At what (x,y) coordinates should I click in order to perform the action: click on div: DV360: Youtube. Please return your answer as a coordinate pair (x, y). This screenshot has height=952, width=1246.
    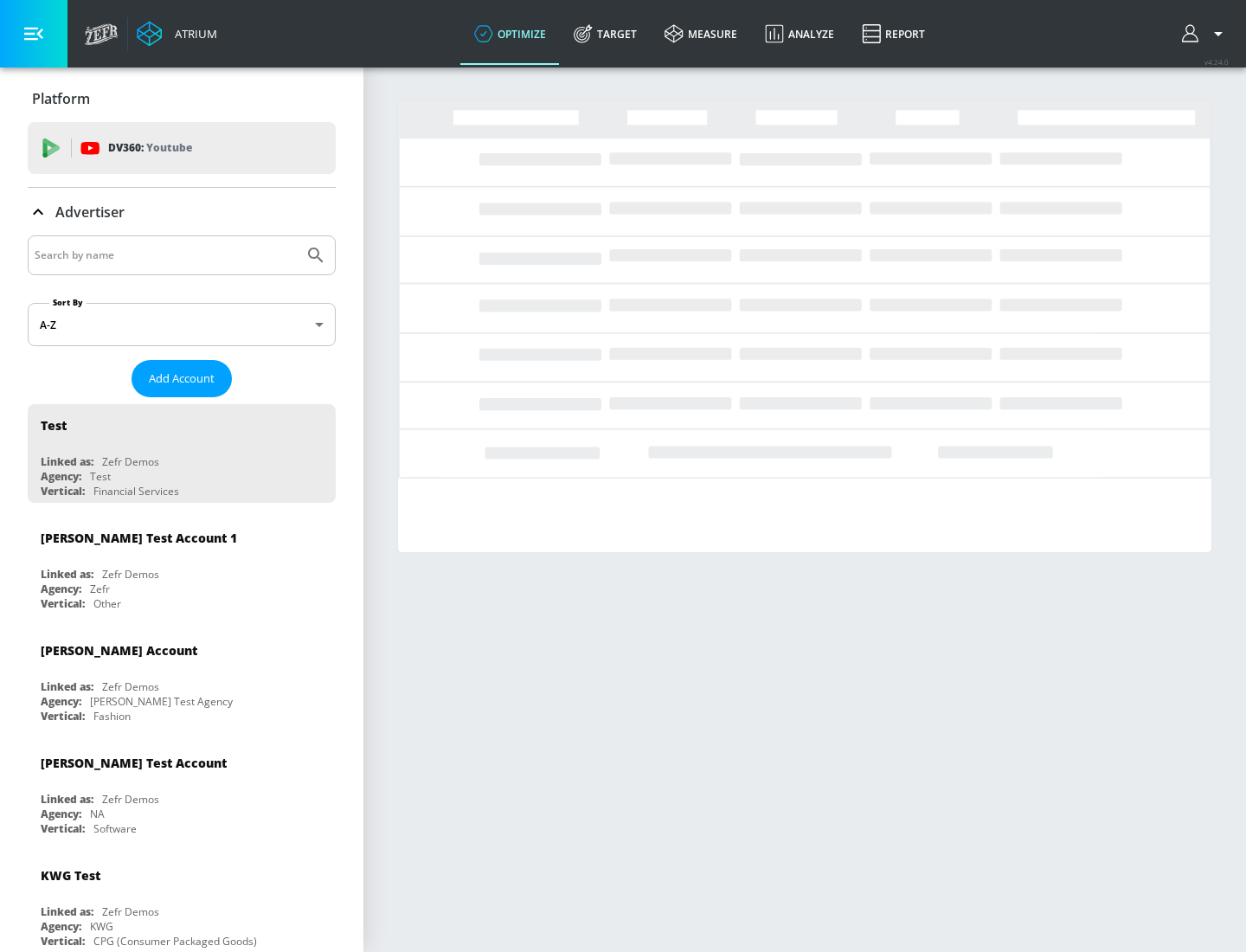
    Looking at the image, I should click on (182, 148).